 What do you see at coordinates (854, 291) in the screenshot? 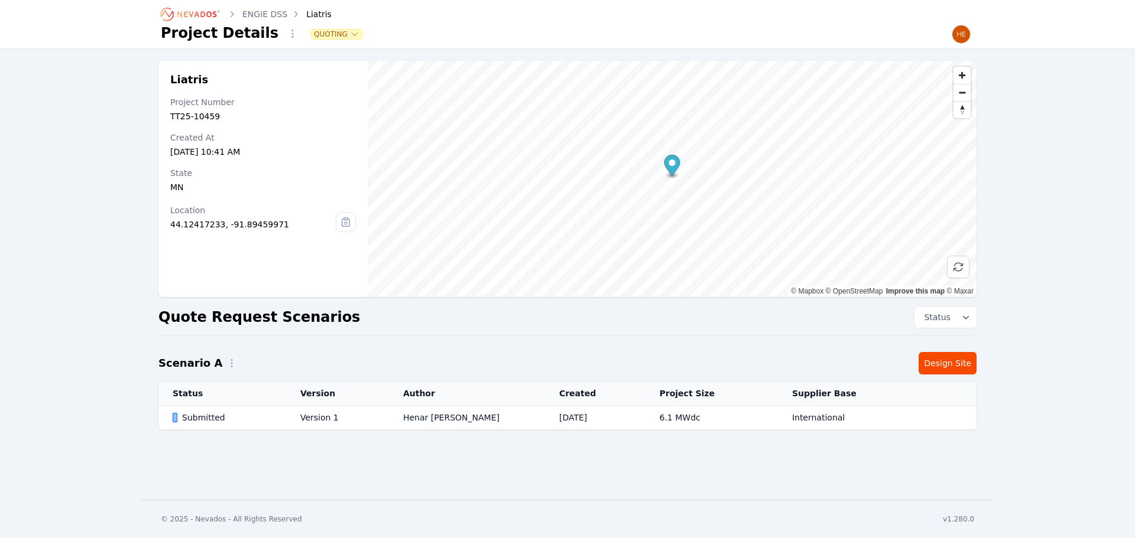
I see `a: OpenStreetMap` at bounding box center [854, 291].